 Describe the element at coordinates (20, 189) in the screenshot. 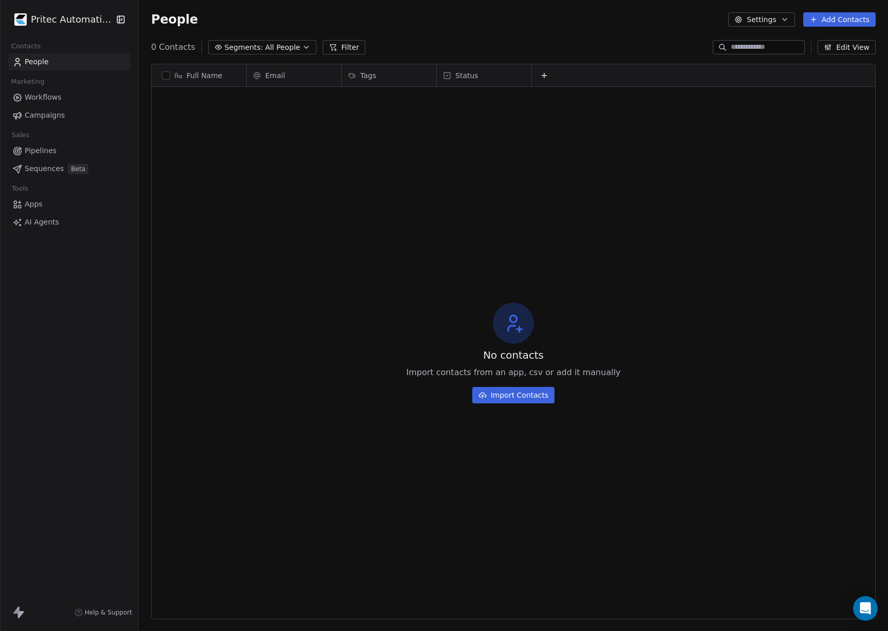

I see `span: Tools` at that location.